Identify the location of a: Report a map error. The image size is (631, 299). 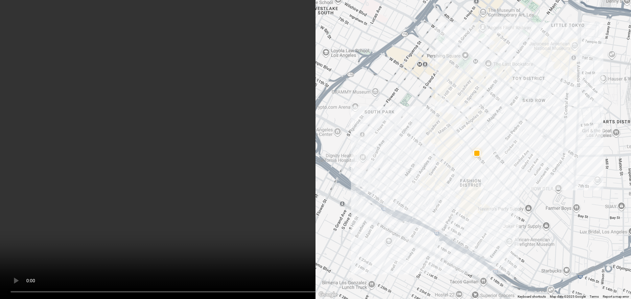
(616, 297).